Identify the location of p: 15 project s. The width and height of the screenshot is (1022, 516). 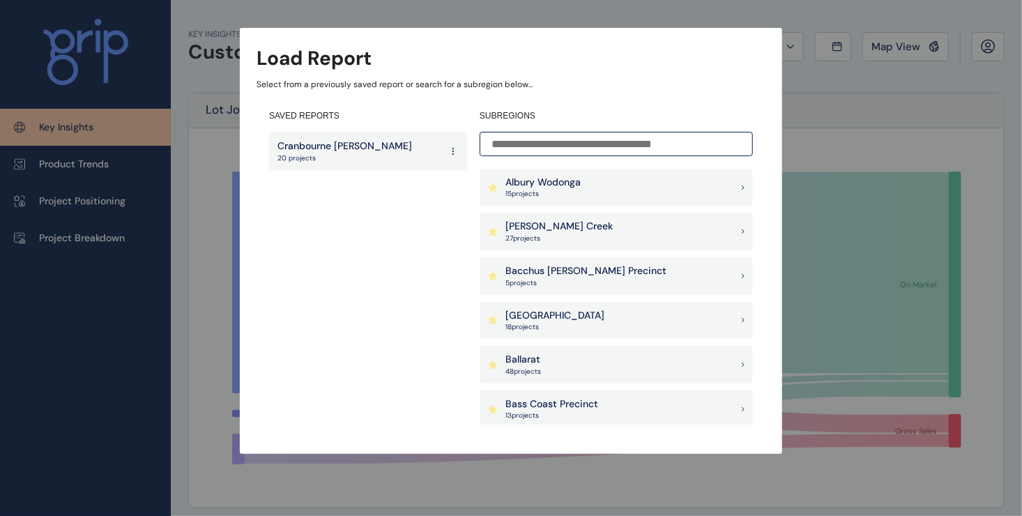
(543, 194).